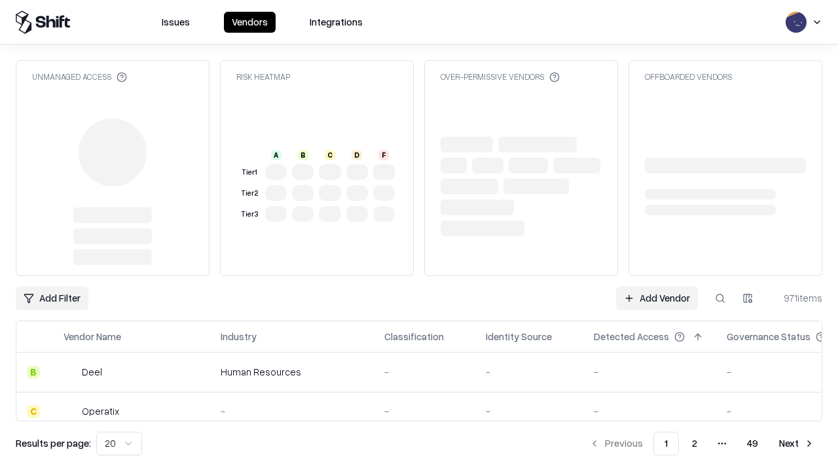  What do you see at coordinates (414, 336) in the screenshot?
I see `div: Classification` at bounding box center [414, 336].